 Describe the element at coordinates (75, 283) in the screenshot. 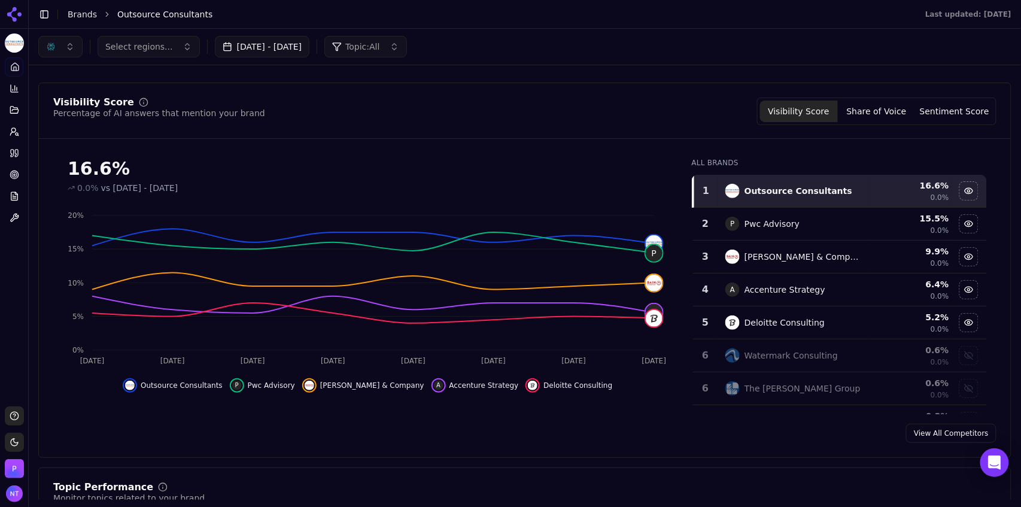

I see `tspan: 10%` at that location.